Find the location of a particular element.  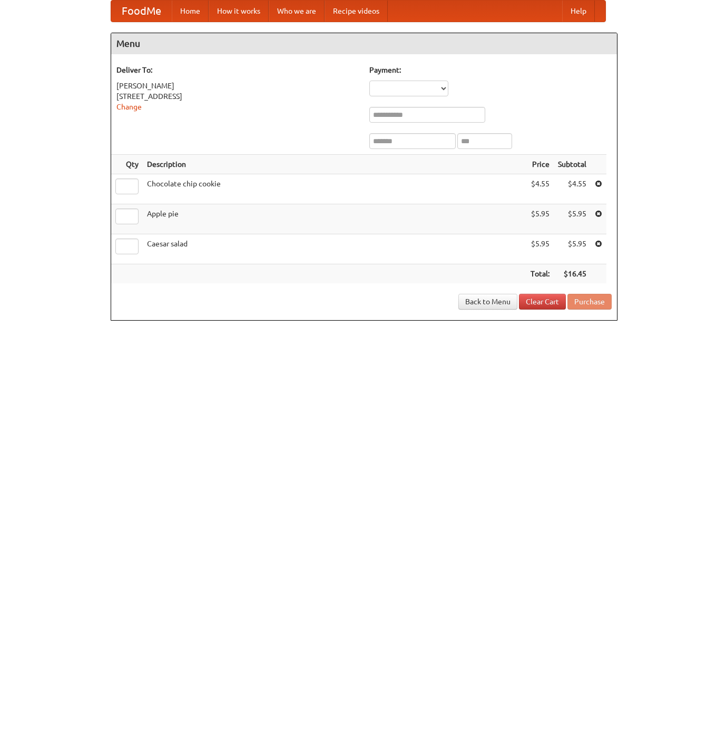

td: Chocolate chip cookie is located at coordinates (334, 189).